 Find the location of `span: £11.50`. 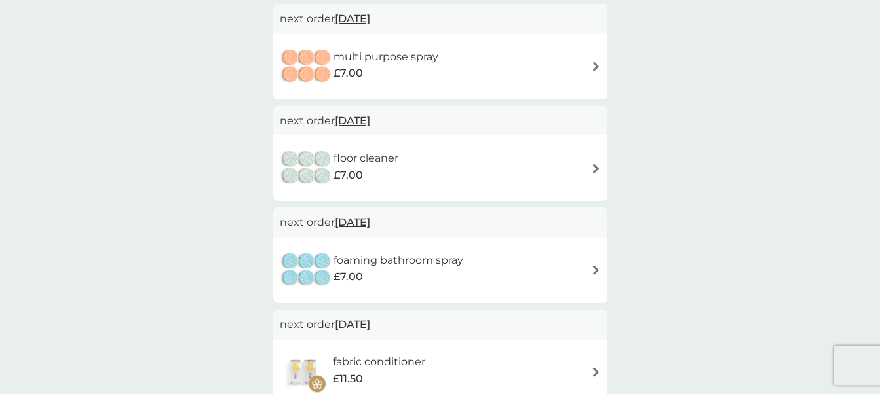

span: £11.50 is located at coordinates (348, 379).